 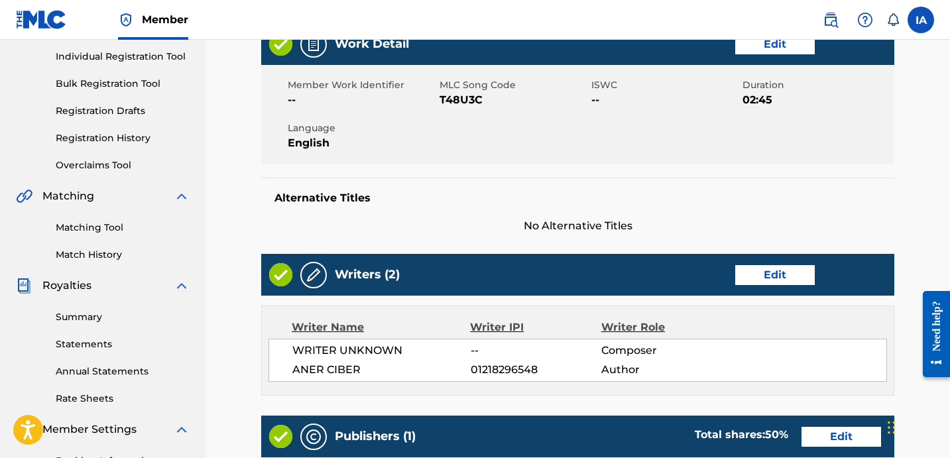 What do you see at coordinates (313, 44) in the screenshot?
I see `img: Work Detail` at bounding box center [313, 44].